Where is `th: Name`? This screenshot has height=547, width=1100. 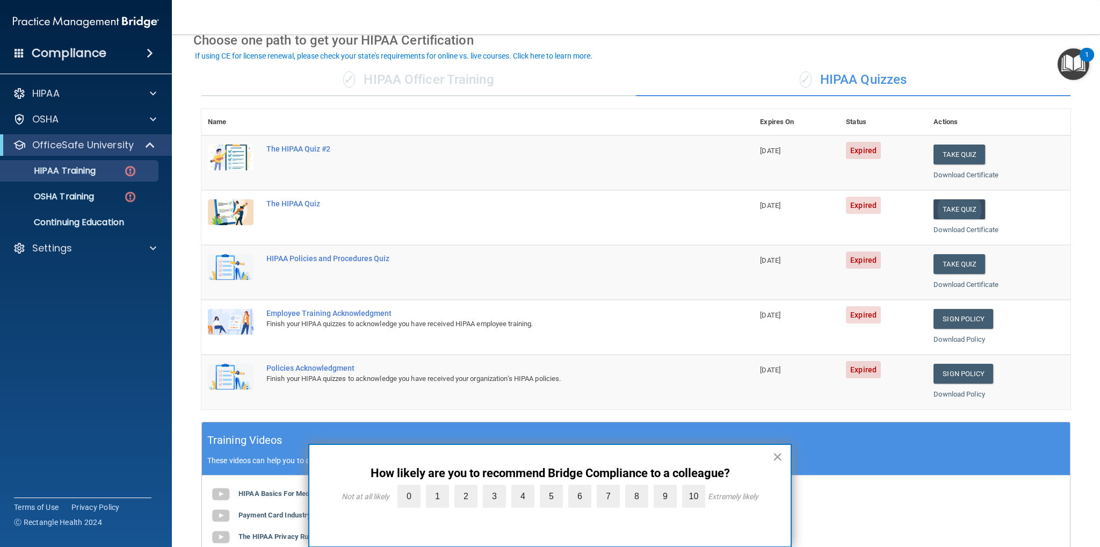 th: Name is located at coordinates (230, 122).